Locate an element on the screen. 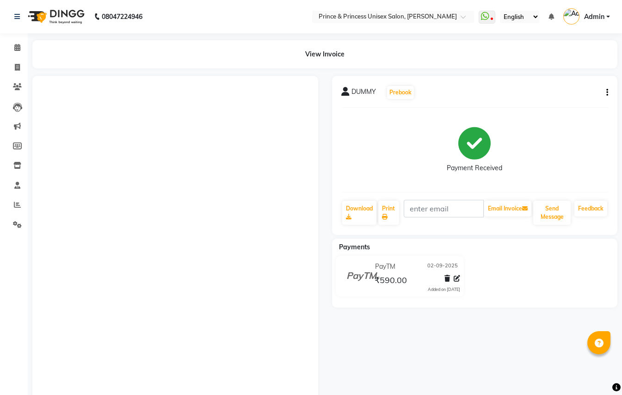 Image resolution: width=622 pixels, height=395 pixels. div: View Invoice is located at coordinates (325, 54).